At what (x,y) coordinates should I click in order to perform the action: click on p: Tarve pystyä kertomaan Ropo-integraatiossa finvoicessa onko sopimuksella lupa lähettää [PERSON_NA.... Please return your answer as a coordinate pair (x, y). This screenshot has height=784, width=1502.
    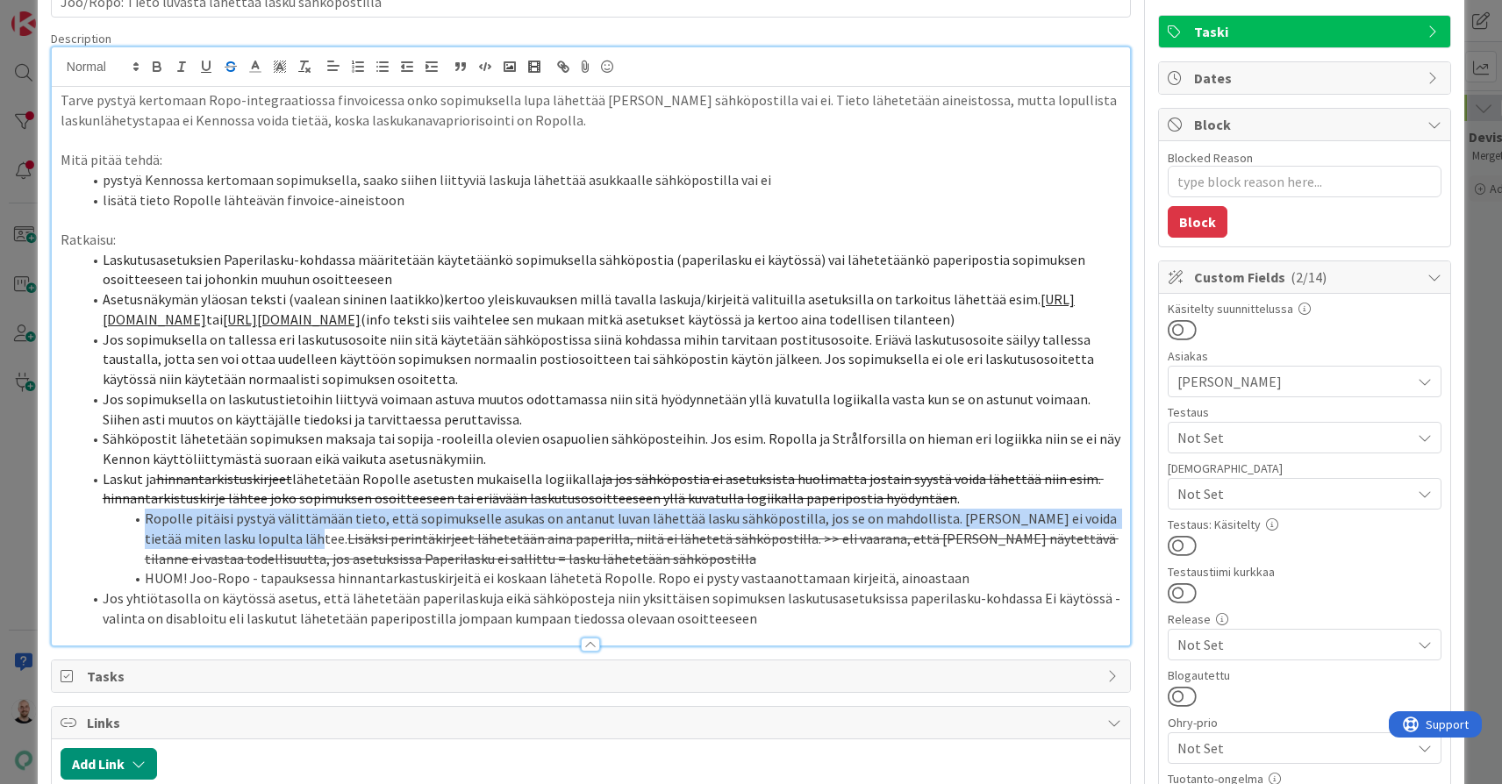
    Looking at the image, I should click on (590, 110).